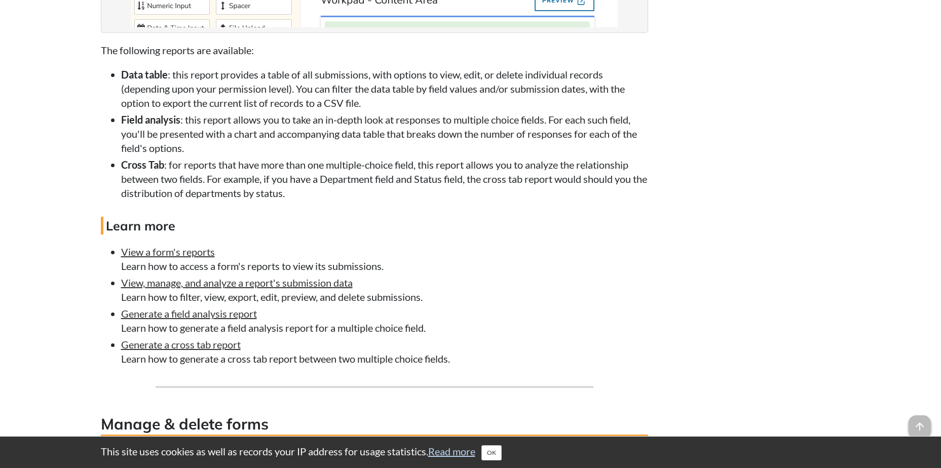 The width and height of the screenshot is (941, 468). What do you see at coordinates (375, 50) in the screenshot?
I see `p: The following reports are available:` at bounding box center [375, 50].